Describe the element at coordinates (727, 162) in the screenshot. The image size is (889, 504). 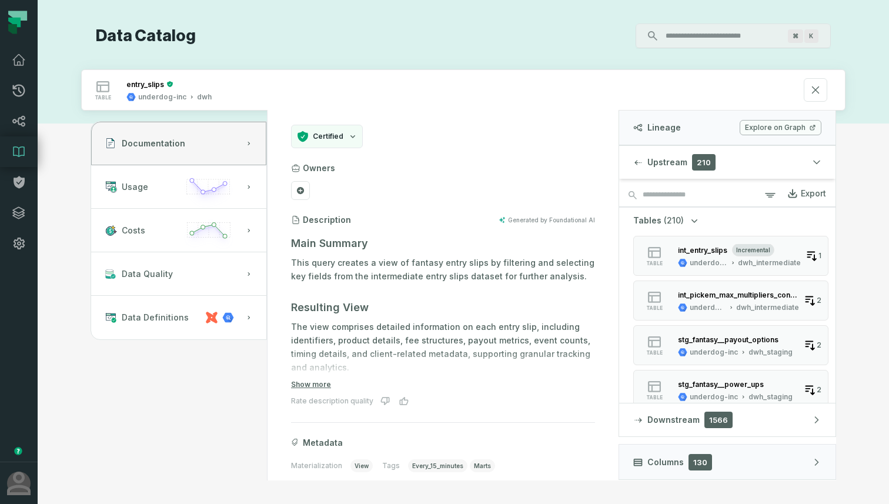
I see `button: Upstream210` at that location.